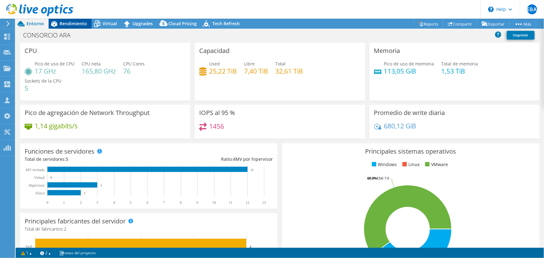 The width and height of the screenshot is (544, 258). I want to click on text: 7, so click(164, 203).